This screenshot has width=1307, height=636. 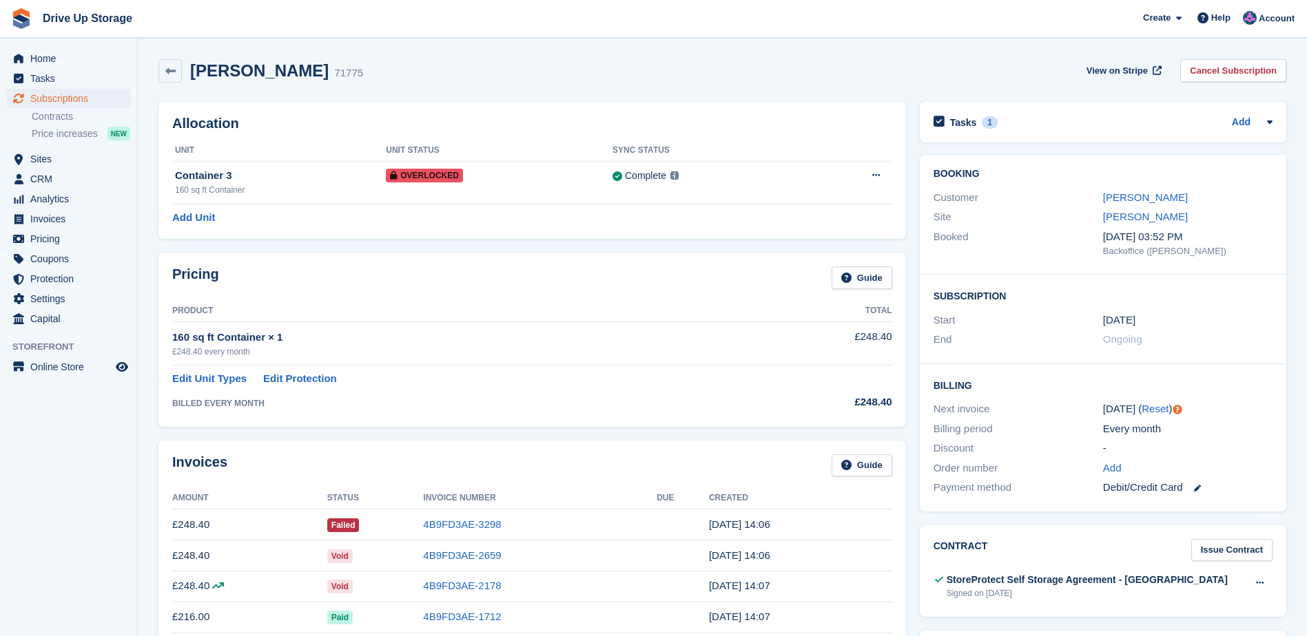 I want to click on time: 2025-06-15 13:06:46 UTC, so click(x=739, y=555).